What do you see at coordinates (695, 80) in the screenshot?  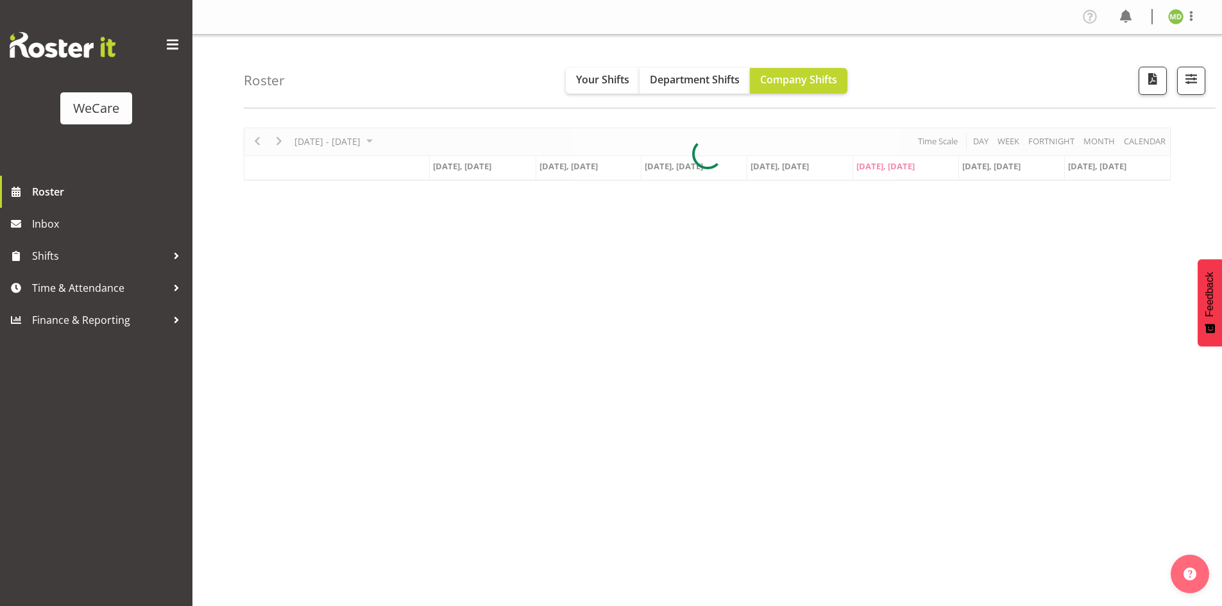 I see `span: Department Shifts` at bounding box center [695, 80].